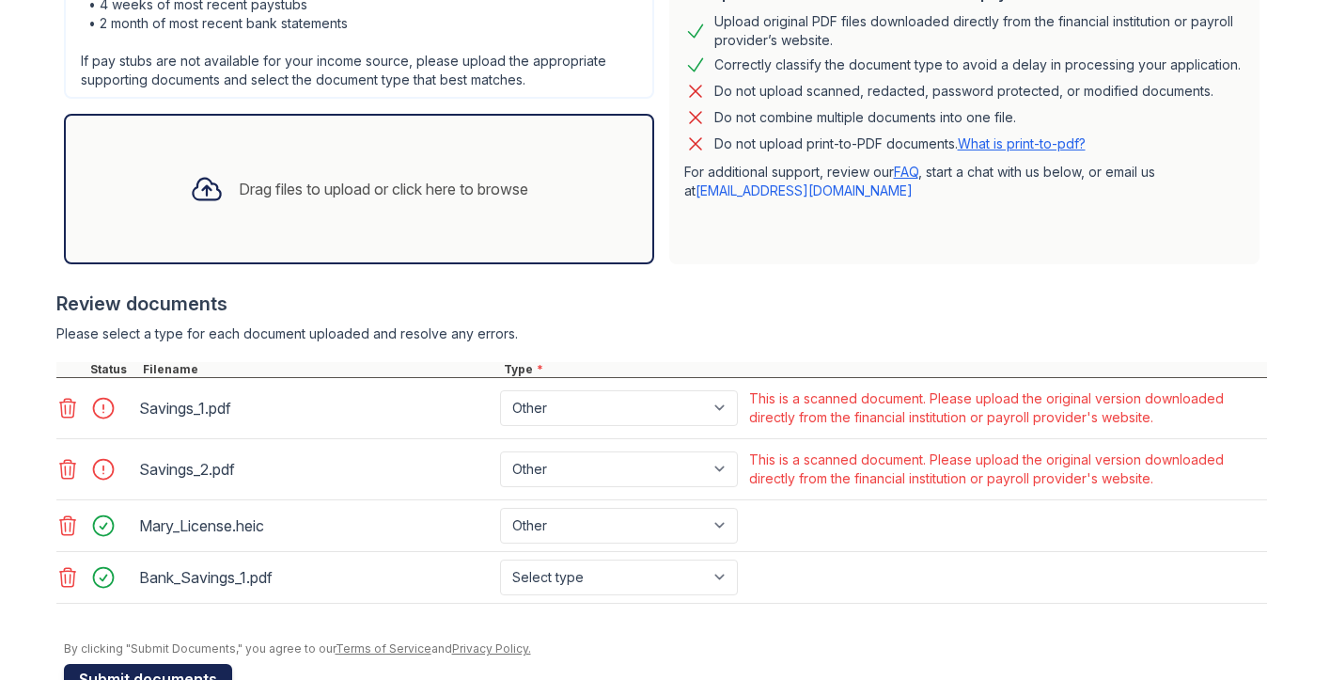  Describe the element at coordinates (492, 648) in the screenshot. I see `a: Privacy Policy.` at that location.